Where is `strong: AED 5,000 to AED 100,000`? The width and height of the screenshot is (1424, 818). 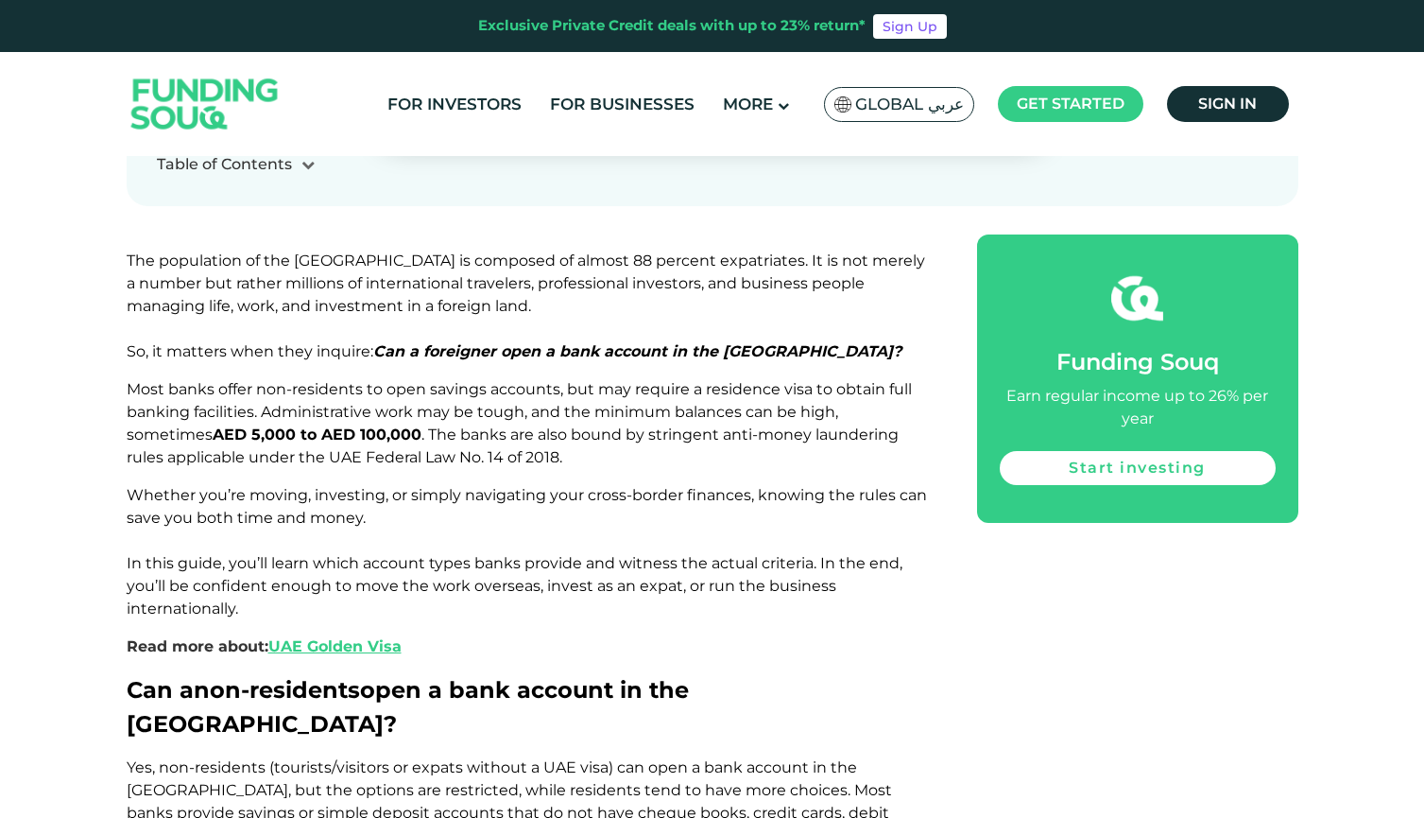
strong: AED 5,000 to AED 100,000 is located at coordinates (317, 434).